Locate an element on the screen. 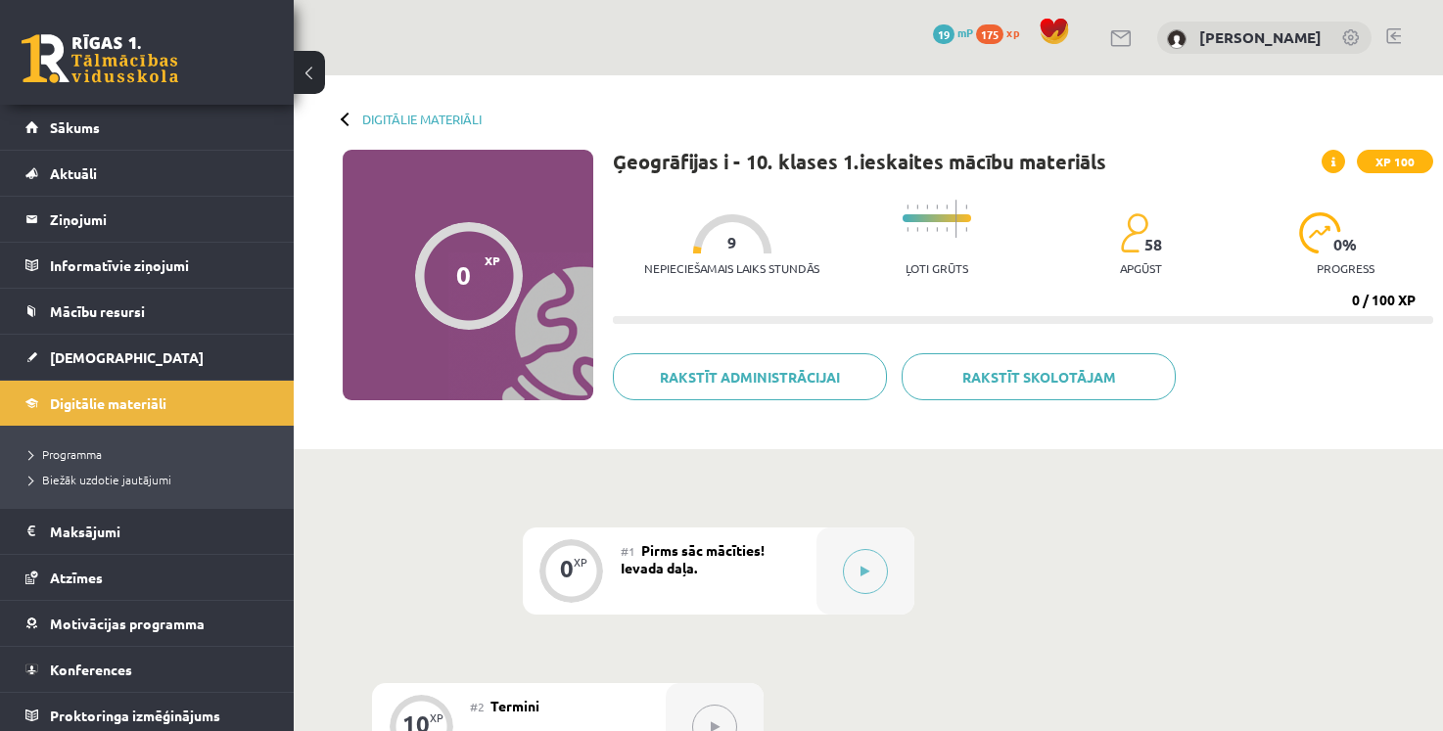 The image size is (1443, 731). img: icon-progress-161ccf0a02000e728c5f80fcf4c31c7af3da0e1684b2b1d7c360e028c24a22f1.svg is located at coordinates (1319, 233).